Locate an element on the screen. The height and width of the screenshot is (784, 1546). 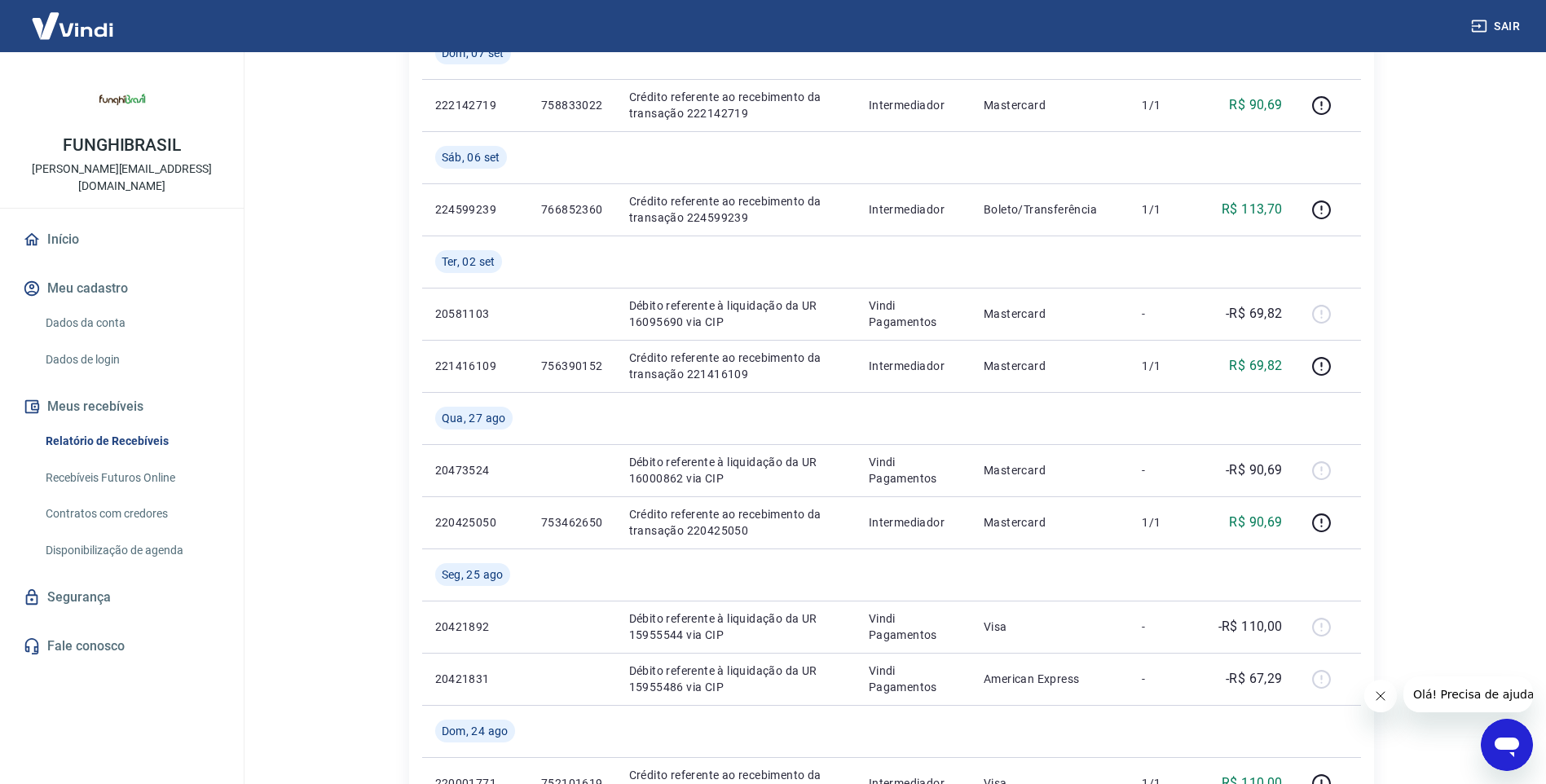
button: Sair is located at coordinates (1497, 26).